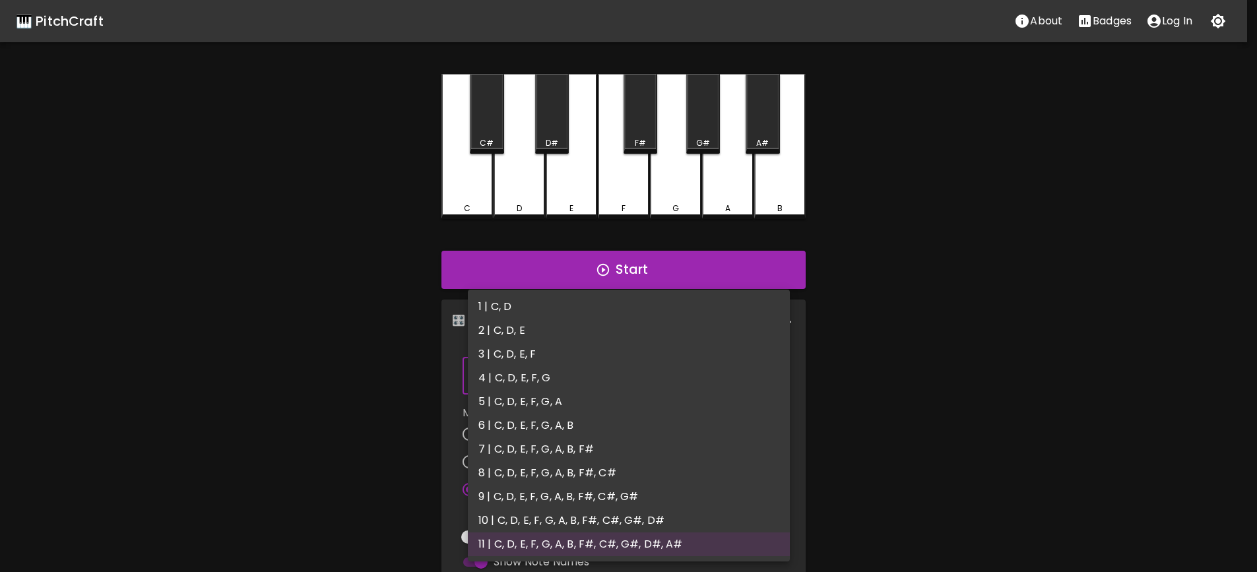 Image resolution: width=1257 pixels, height=572 pixels. What do you see at coordinates (629, 378) in the screenshot?
I see `li: 4 | C, D, E, F, G` at bounding box center [629, 378].